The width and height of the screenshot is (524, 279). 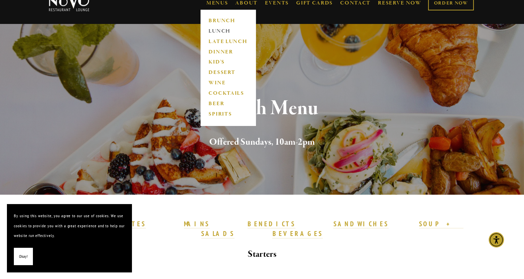 I want to click on p: By using this website, you agree to our use of cookies. We use cookies to provide you with a grea..., so click(x=69, y=226).